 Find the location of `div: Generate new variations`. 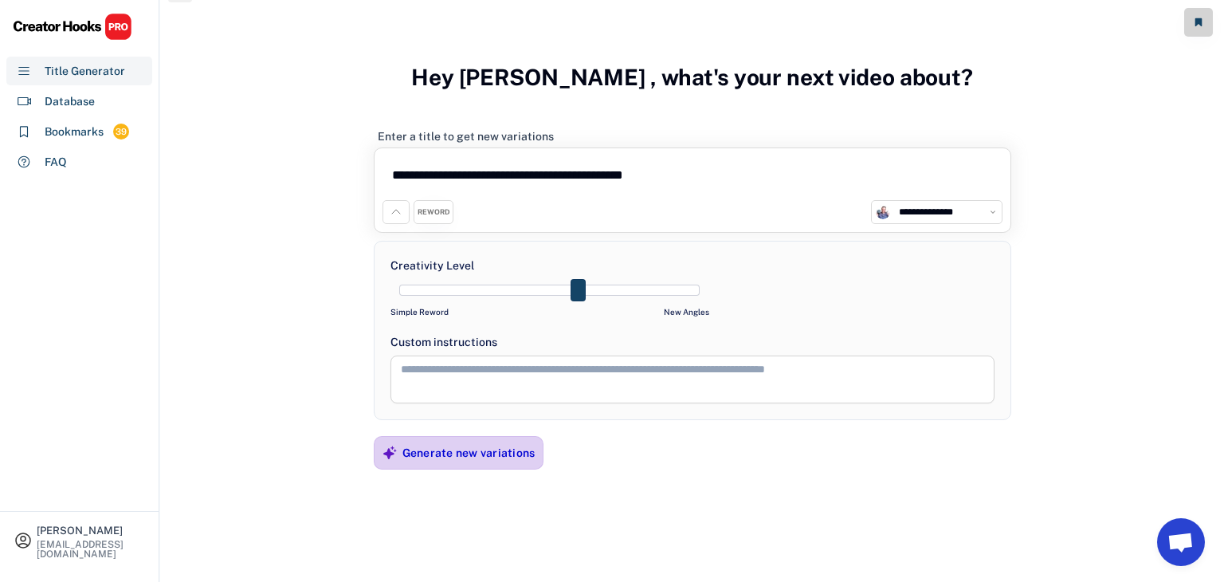

div: Generate new variations is located at coordinates (468, 453).